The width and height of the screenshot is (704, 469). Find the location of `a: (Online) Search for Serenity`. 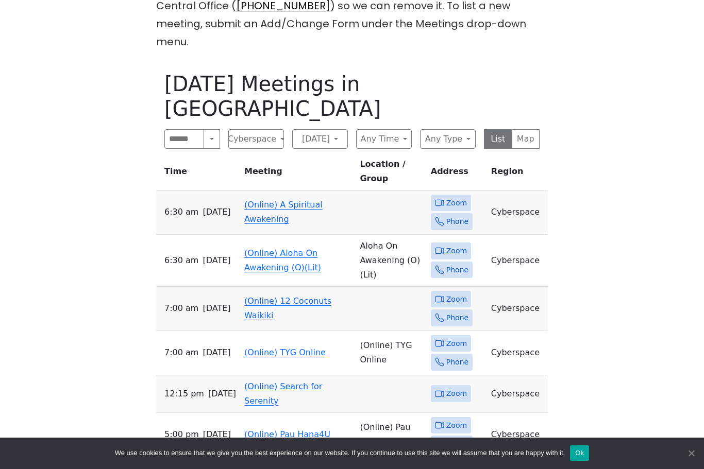

a: (Online) Search for Serenity is located at coordinates (283, 394).